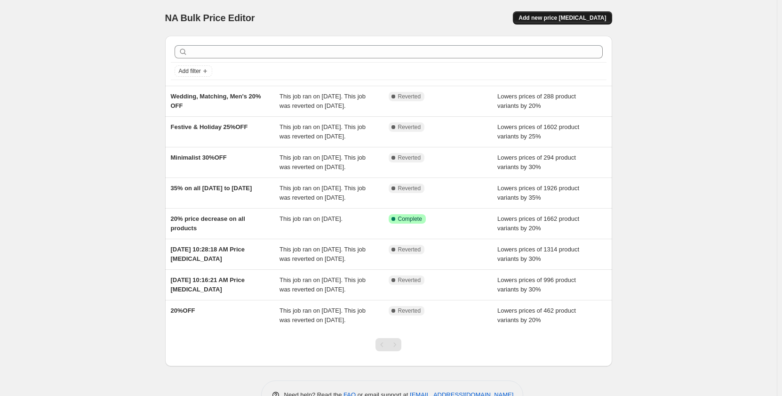 This screenshot has height=396, width=782. What do you see at coordinates (190, 71) in the screenshot?
I see `span: Add filter` at bounding box center [190, 71].